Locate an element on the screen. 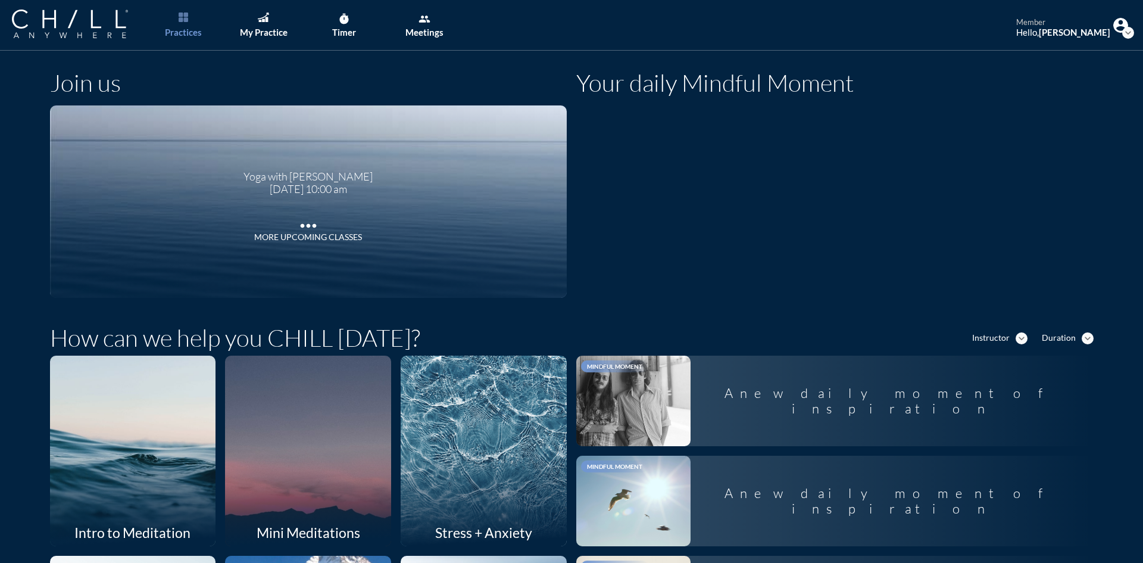  div: Duration is located at coordinates (1058, 338).